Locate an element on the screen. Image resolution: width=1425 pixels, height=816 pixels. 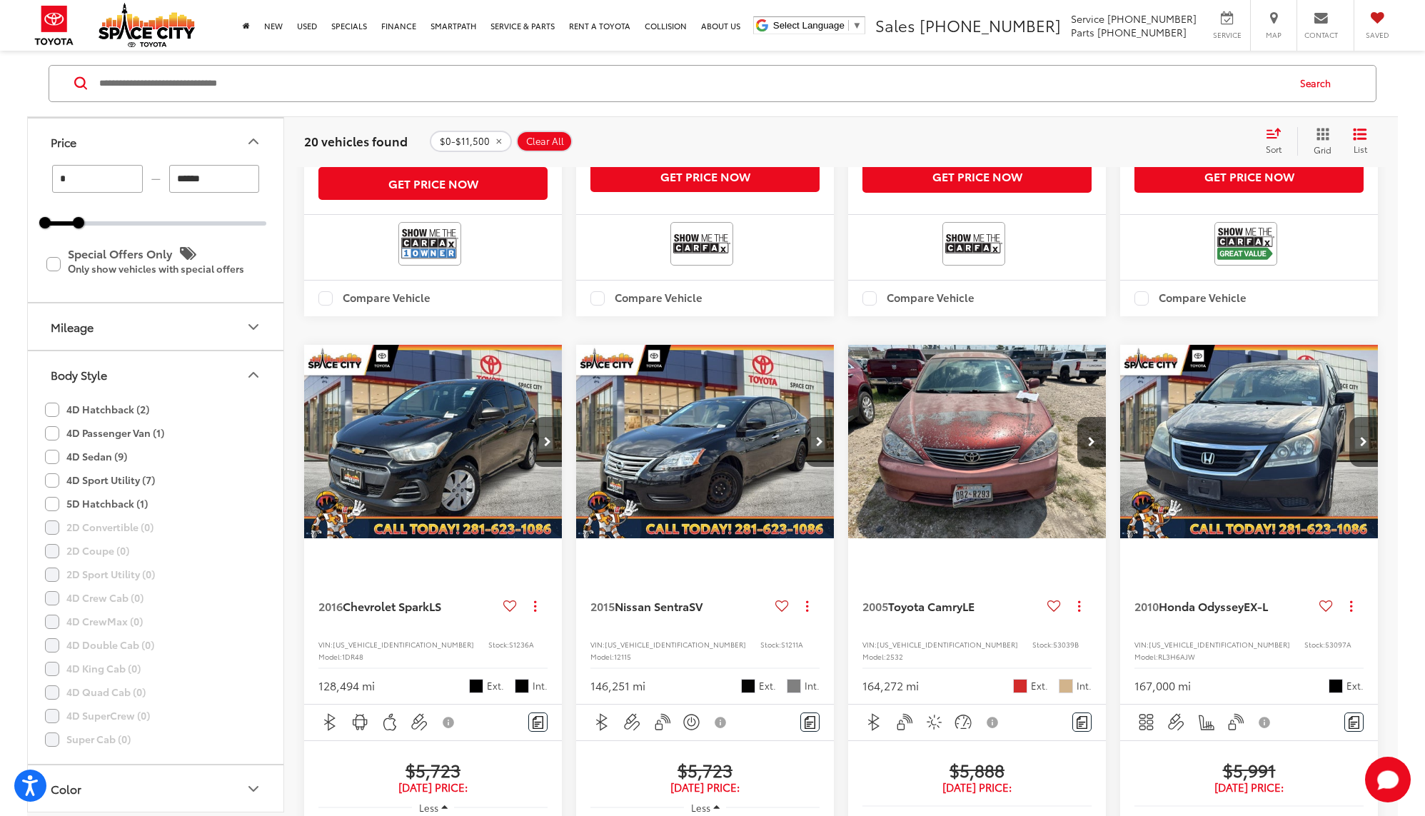
label: 2D Coupe (0) is located at coordinates (87, 551).